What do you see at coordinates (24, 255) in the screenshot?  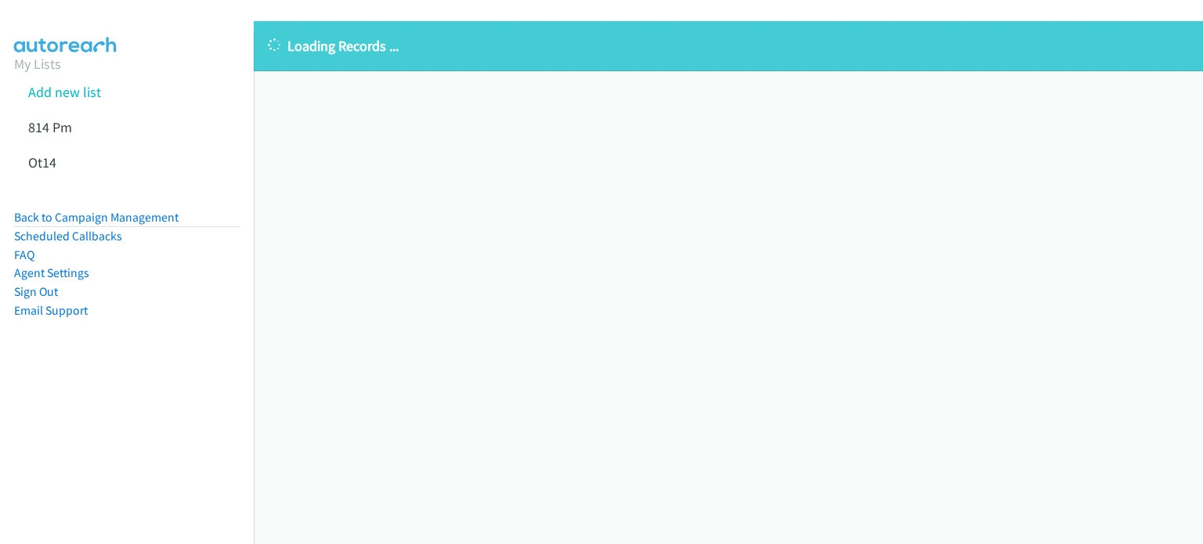 I see `a: FAQ` at bounding box center [24, 255].